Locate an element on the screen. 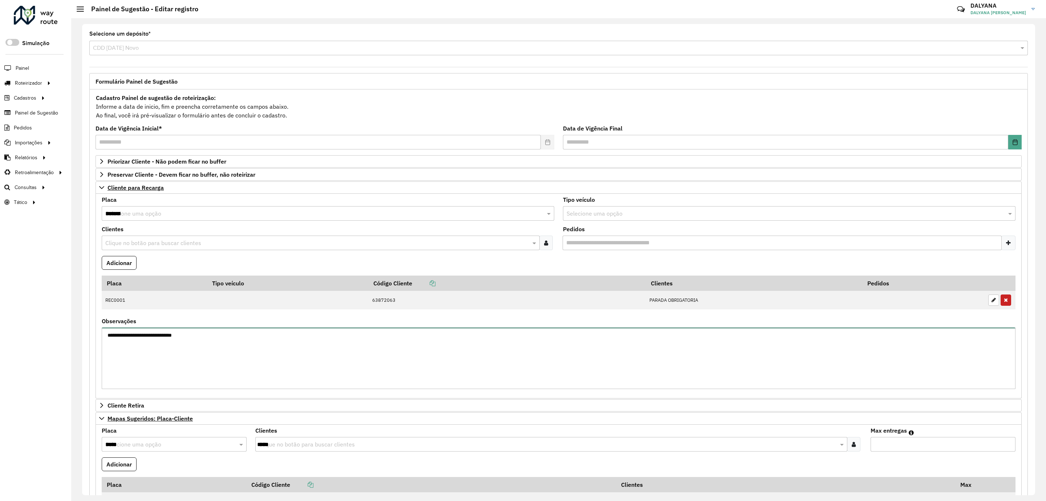 This screenshot has width=1046, height=501. label: Tipo veículo is located at coordinates (579, 199).